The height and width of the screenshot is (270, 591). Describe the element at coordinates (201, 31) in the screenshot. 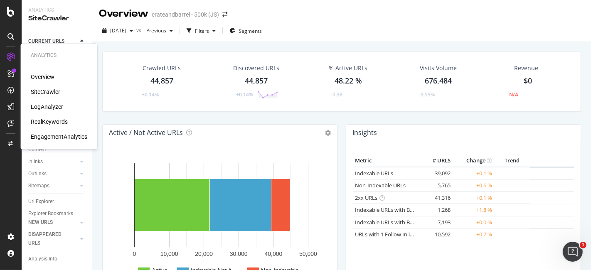

I see `button: Filters` at that location.